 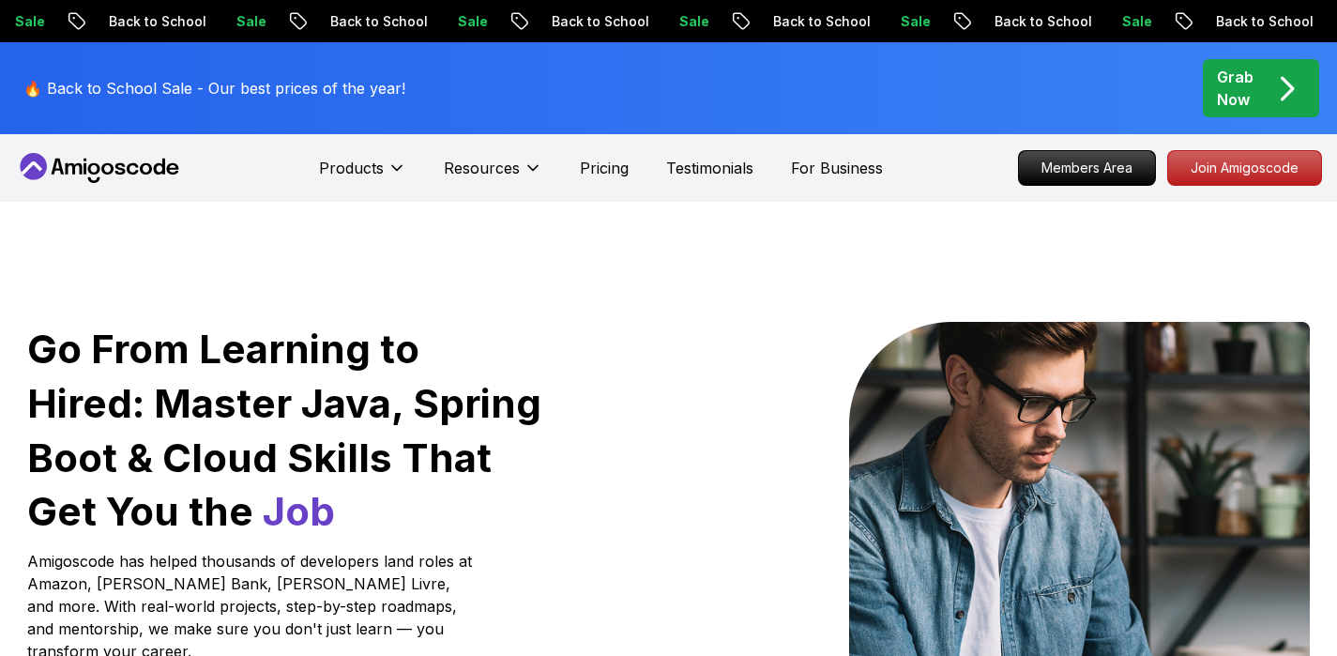 What do you see at coordinates (298, 510) in the screenshot?
I see `span: Job` at bounding box center [298, 510].